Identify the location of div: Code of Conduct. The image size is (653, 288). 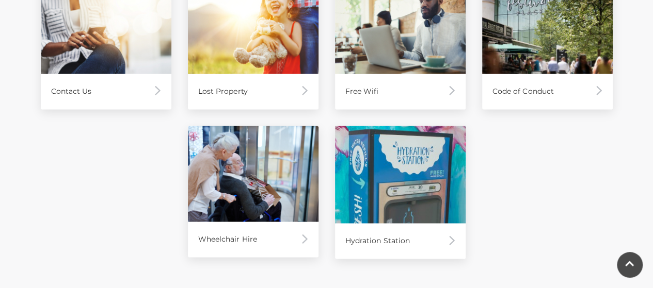
(547, 91).